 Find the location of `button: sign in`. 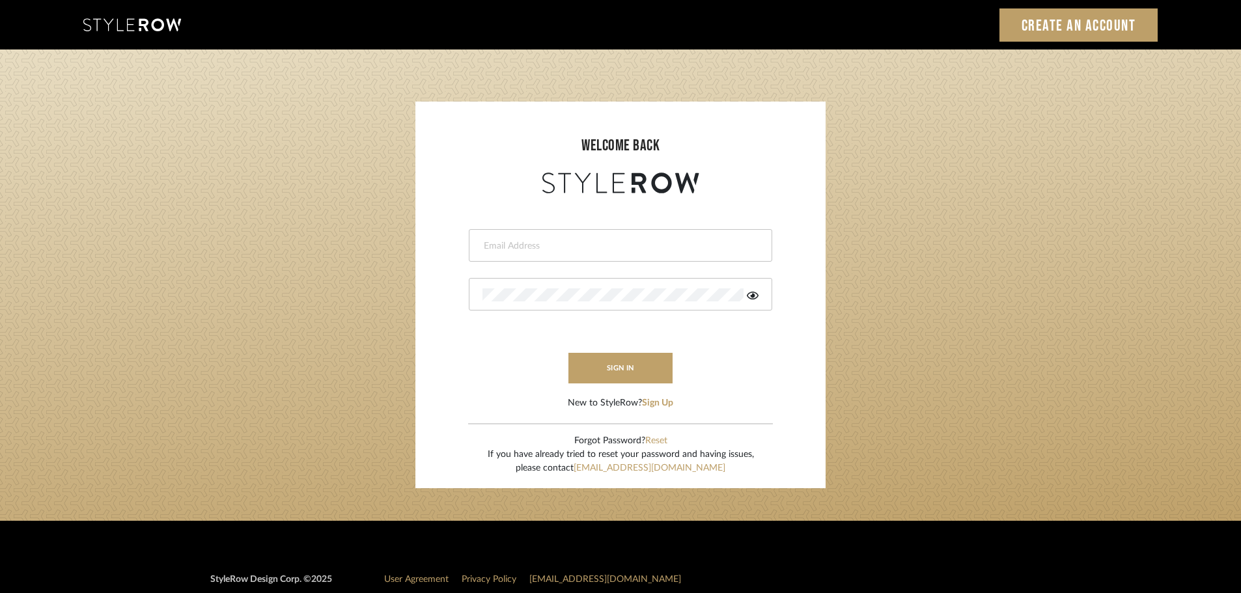

button: sign in is located at coordinates (620, 368).